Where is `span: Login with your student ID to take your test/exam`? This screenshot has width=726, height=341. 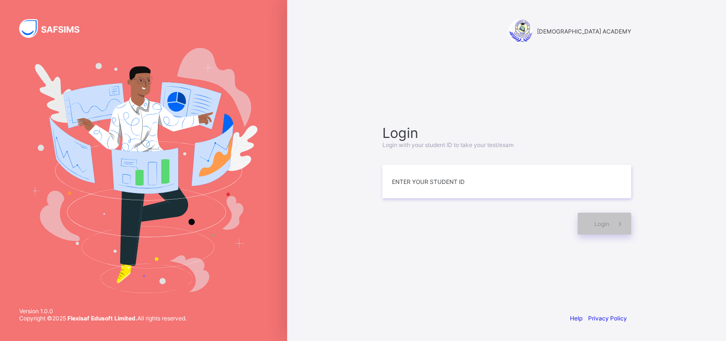 span: Login with your student ID to take your test/exam is located at coordinates (448, 145).